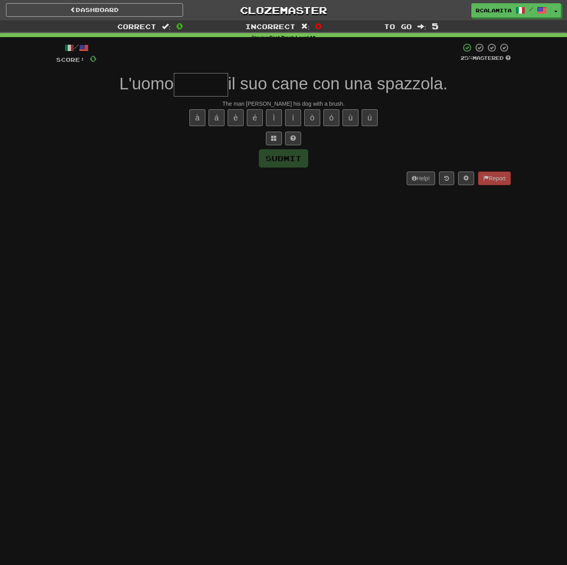 This screenshot has width=567, height=565. Describe the element at coordinates (293, 38) in the screenshot. I see `strong: Fast Track Level 10` at that location.